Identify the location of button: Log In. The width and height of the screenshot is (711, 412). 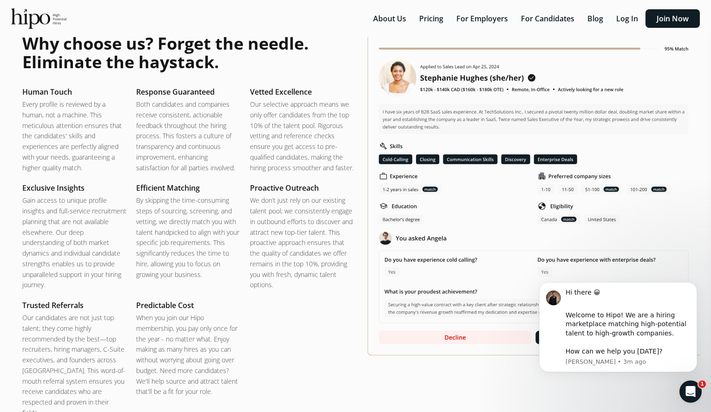
(627, 19).